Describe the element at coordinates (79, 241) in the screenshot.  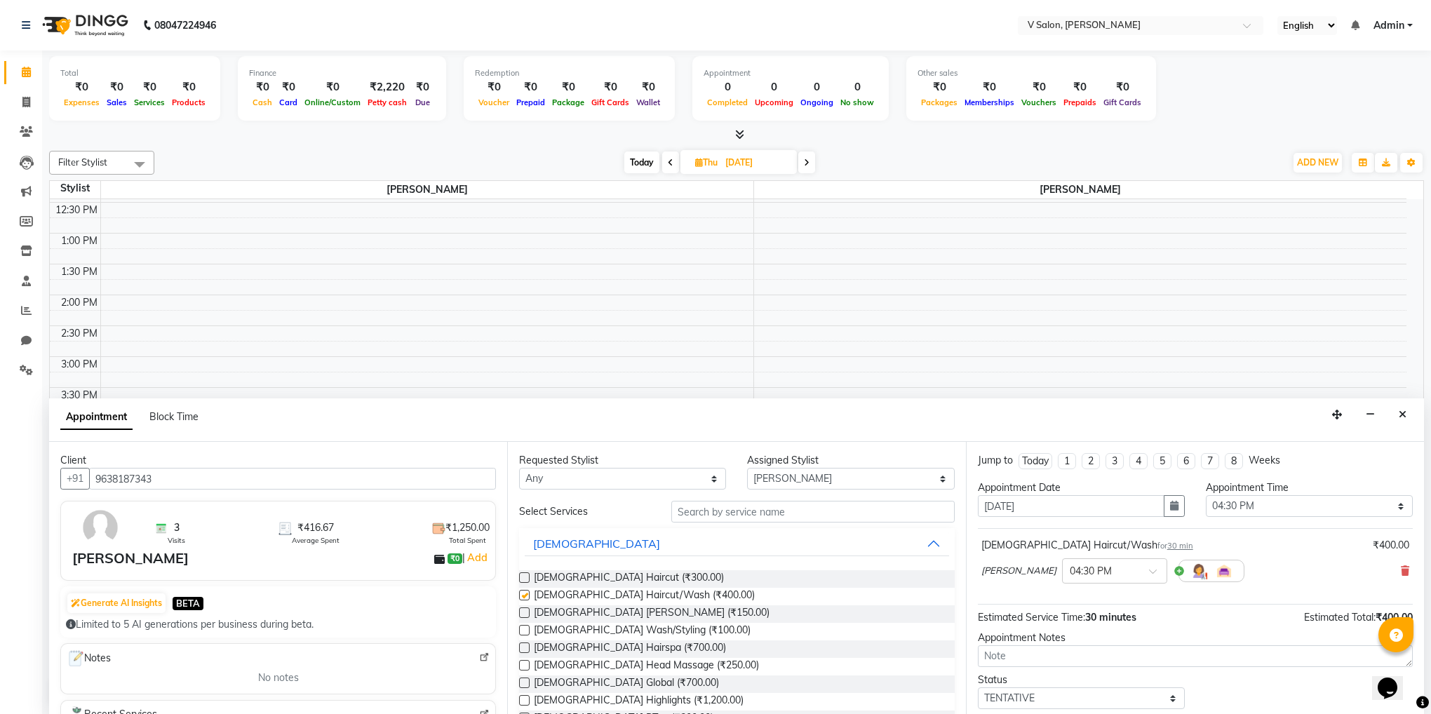
I see `div: 1:00 PM` at that location.